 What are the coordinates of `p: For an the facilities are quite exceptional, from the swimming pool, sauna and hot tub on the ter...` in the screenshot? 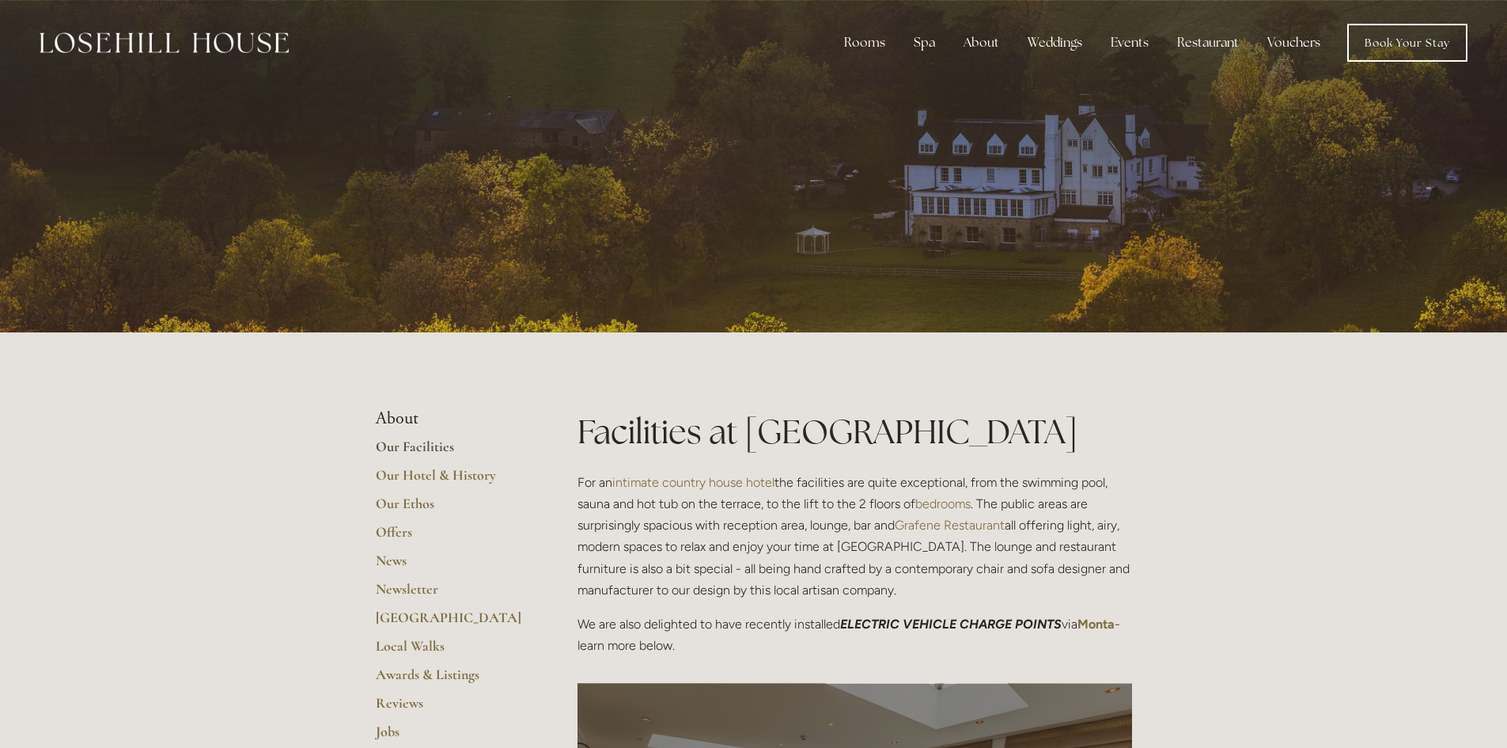 It's located at (854, 536).